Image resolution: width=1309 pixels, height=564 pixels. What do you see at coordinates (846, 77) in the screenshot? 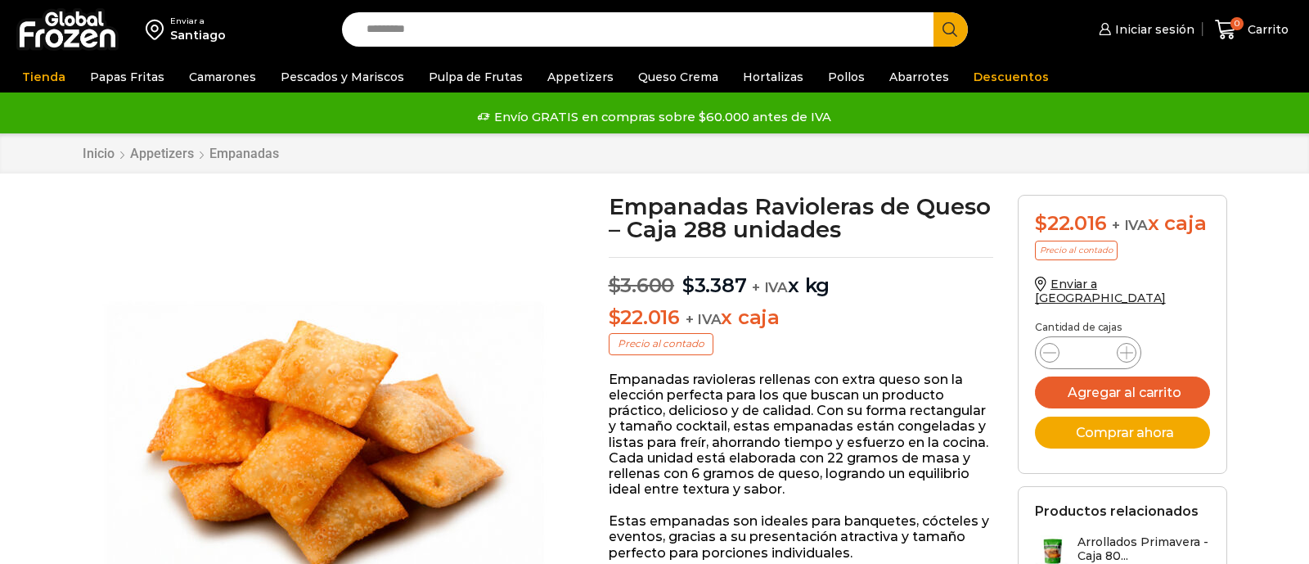
I see `a: Pollos` at bounding box center [846, 77].